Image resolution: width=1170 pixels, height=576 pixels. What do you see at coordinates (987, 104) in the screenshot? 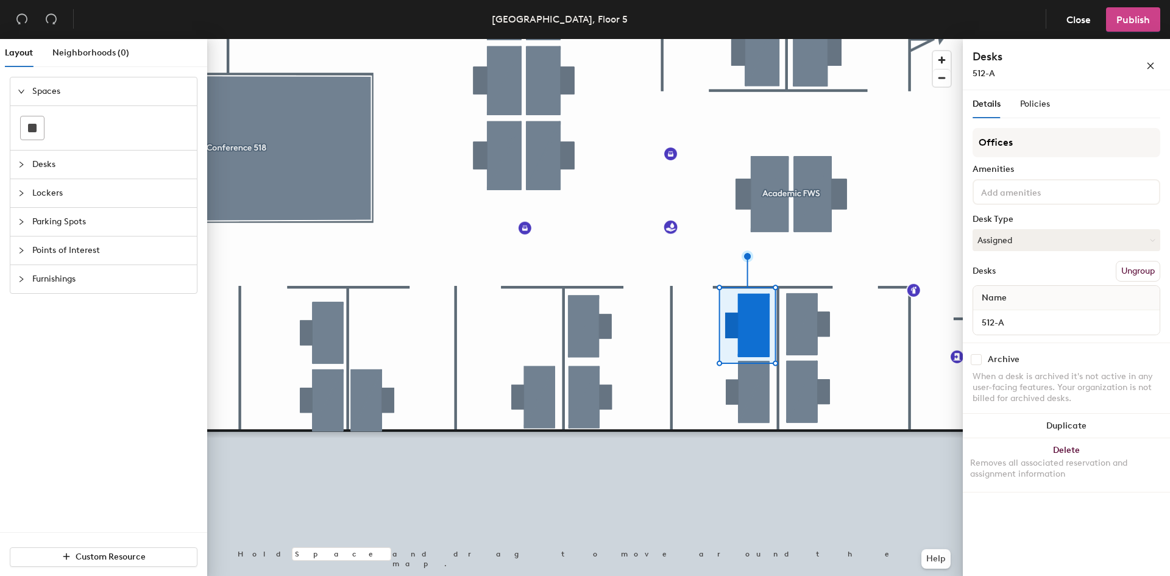
I see `span: Details` at bounding box center [987, 104].